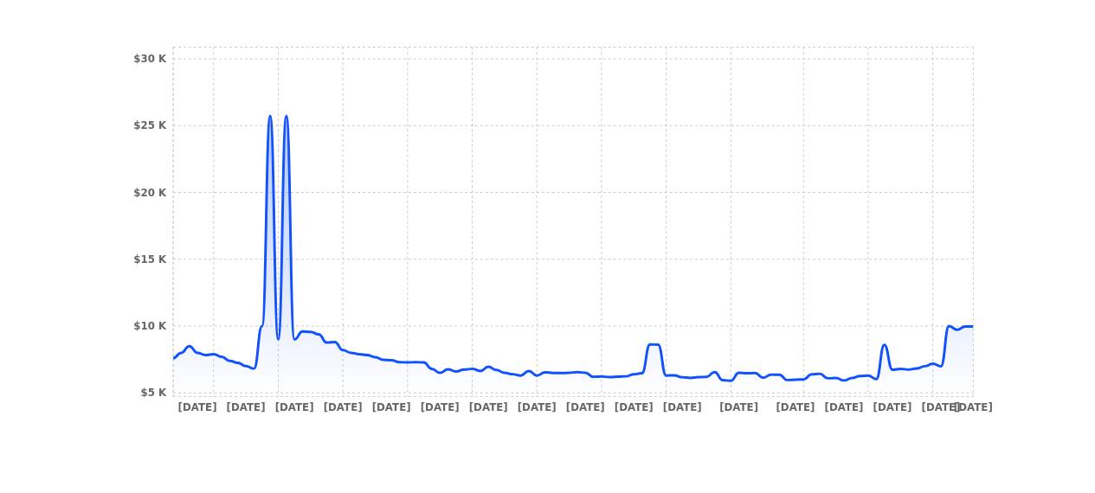 The height and width of the screenshot is (493, 1095). I want to click on tspan: $10 K, so click(150, 326).